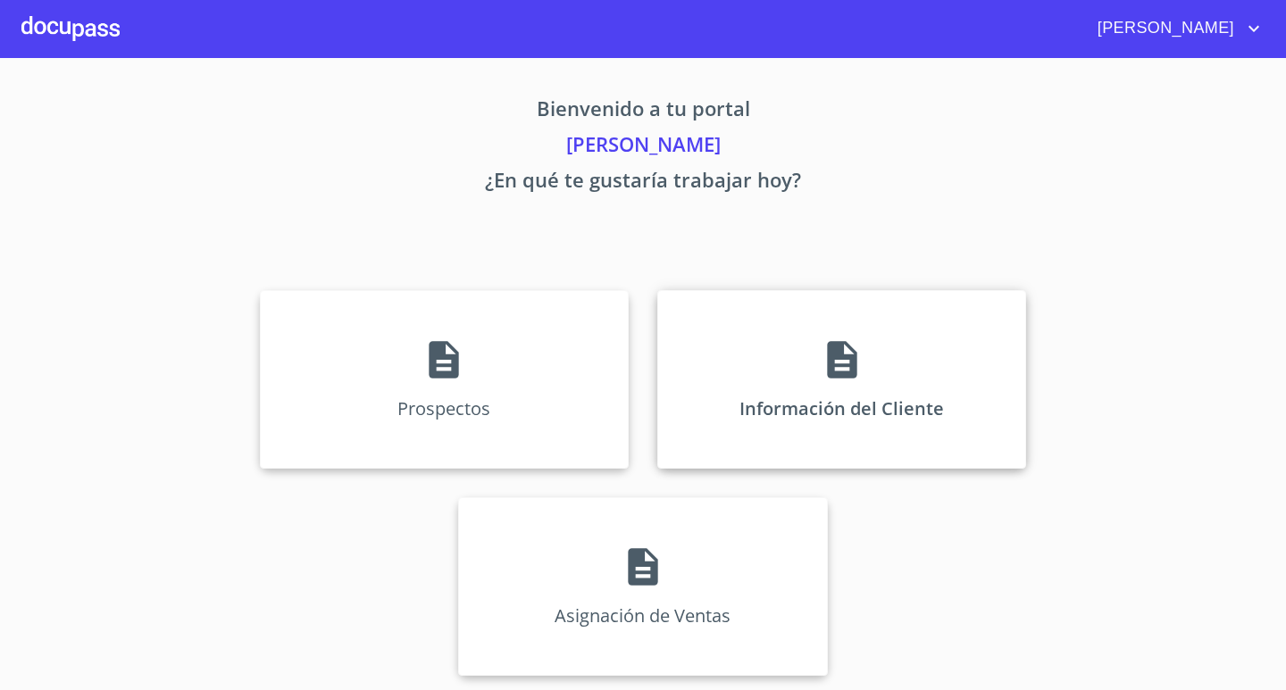  What do you see at coordinates (643, 183) in the screenshot?
I see `p: ¿En qué te gustaría trabajar hoy?` at bounding box center [643, 183].